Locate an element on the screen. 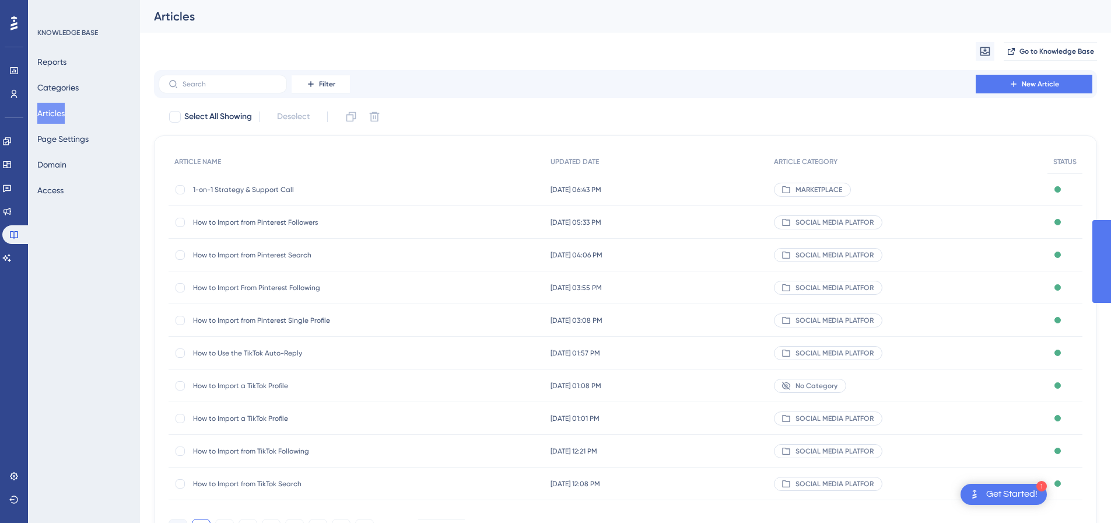 The height and width of the screenshot is (523, 1111). div: KNOWLEDGE BASE is located at coordinates (68, 33).